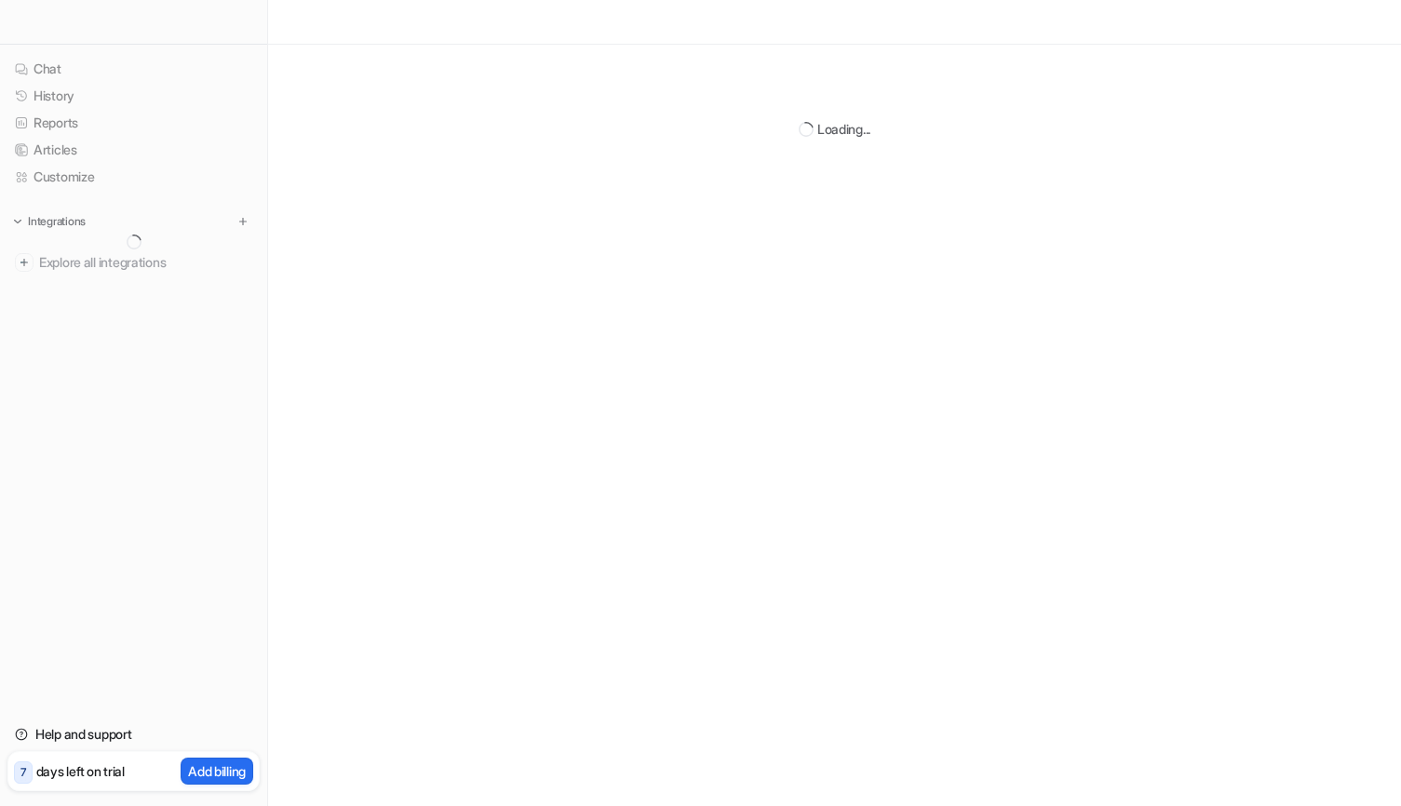 This screenshot has height=806, width=1401. Describe the element at coordinates (145, 263) in the screenshot. I see `span: Explore all integrations` at that location.